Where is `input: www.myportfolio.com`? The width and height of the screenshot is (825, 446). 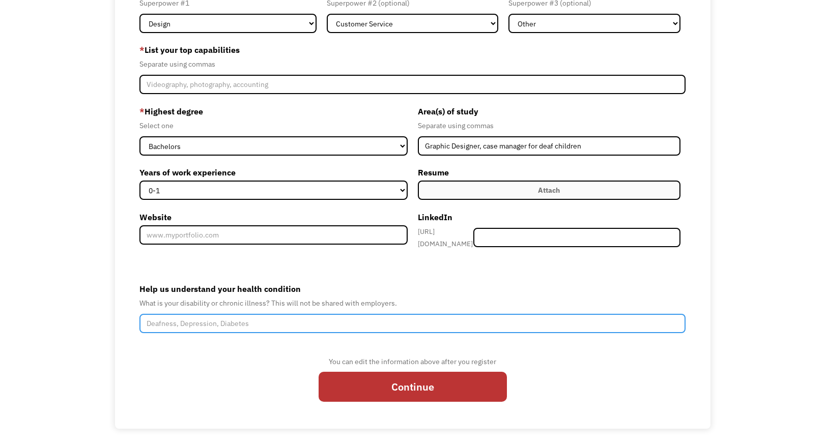 input: www.myportfolio.com is located at coordinates (273, 235).